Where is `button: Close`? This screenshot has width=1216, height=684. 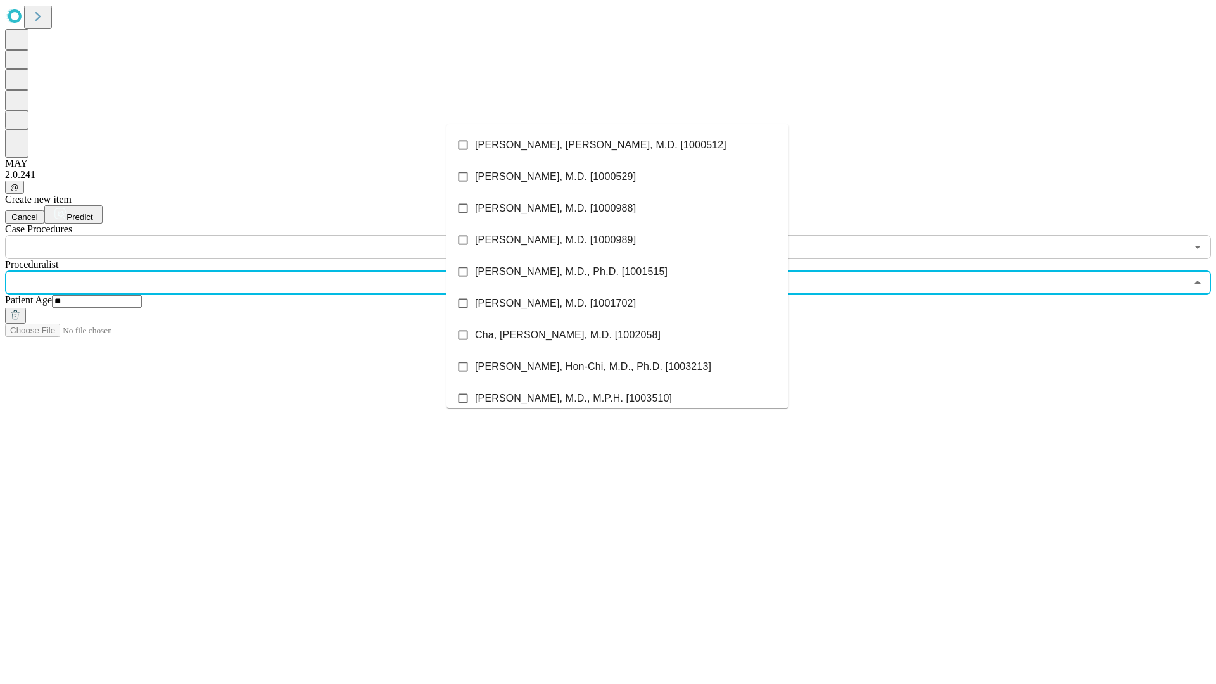 button: Close is located at coordinates (1198, 283).